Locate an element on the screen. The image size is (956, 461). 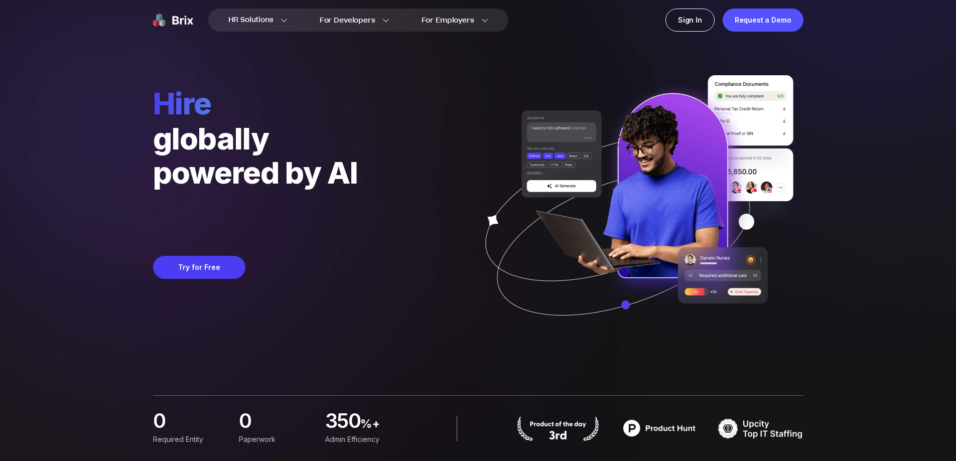
span: HR Solutions is located at coordinates (251, 20).